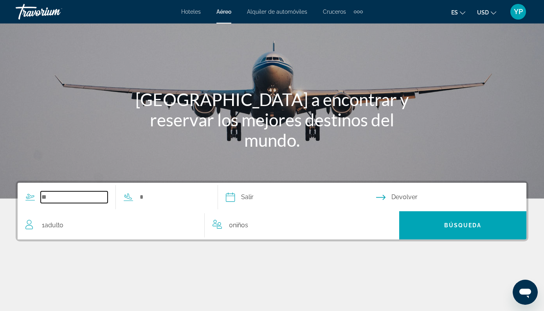 The width and height of the screenshot is (544, 311). What do you see at coordinates (334, 12) in the screenshot?
I see `span: Cruceros` at bounding box center [334, 12].